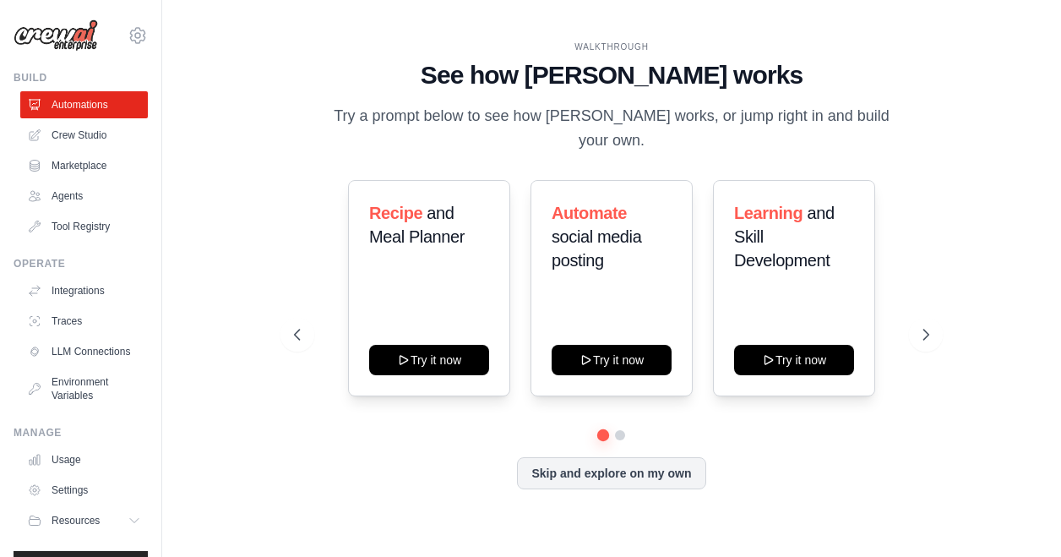 The width and height of the screenshot is (1061, 557). What do you see at coordinates (612, 46) in the screenshot?
I see `div: WALKTHROUGH` at bounding box center [612, 46].